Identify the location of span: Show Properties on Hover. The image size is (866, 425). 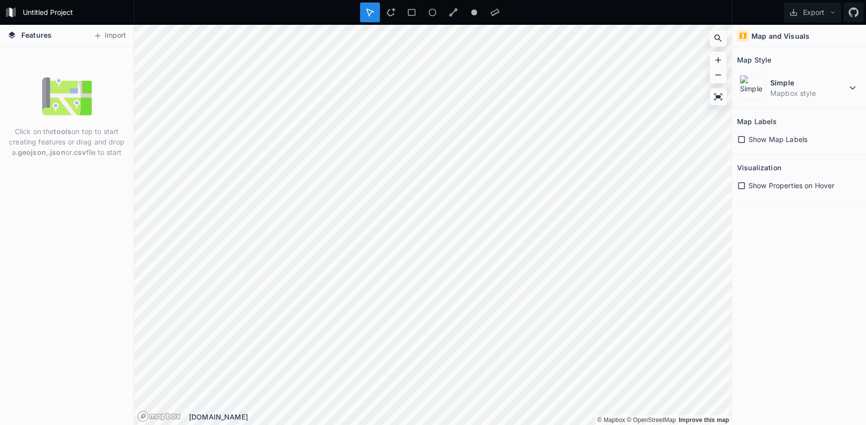
(791, 185).